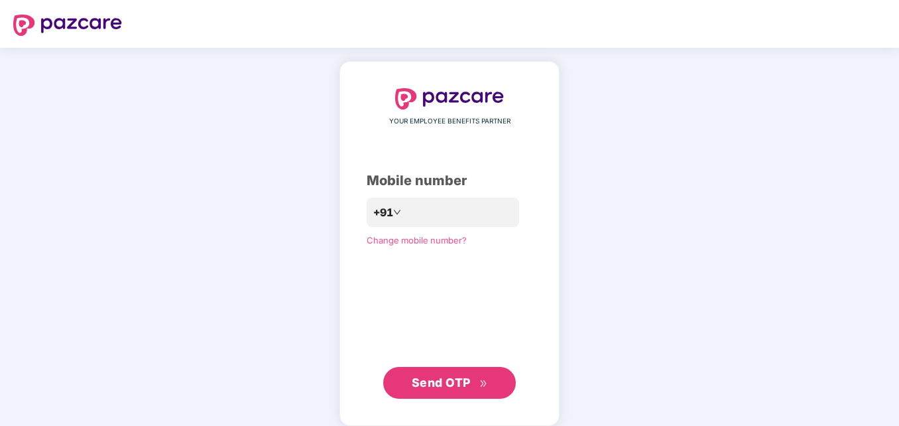  What do you see at coordinates (441, 382) in the screenshot?
I see `span: Send OTP` at bounding box center [441, 382].